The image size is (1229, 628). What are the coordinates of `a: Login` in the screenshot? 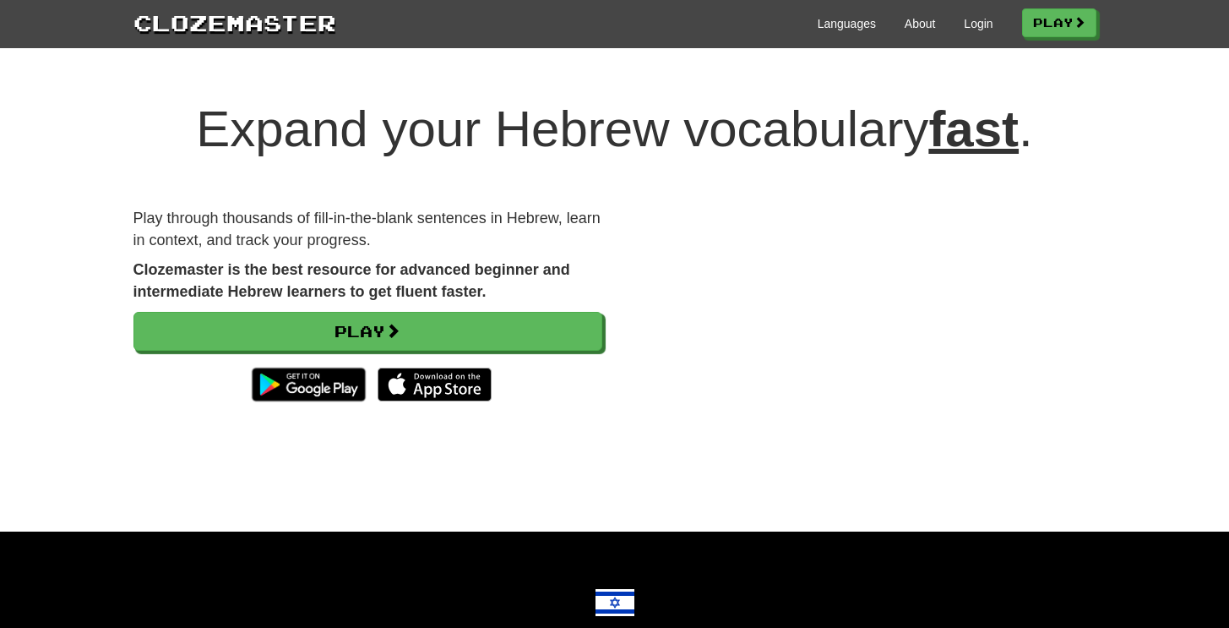 It's located at (978, 24).